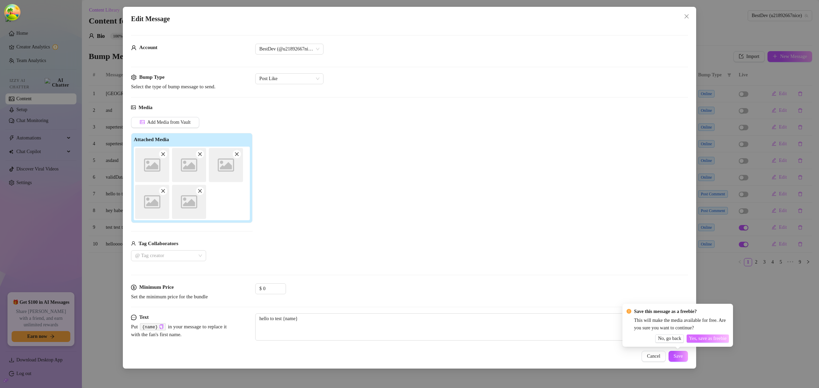 Image resolution: width=819 pixels, height=388 pixels. Describe the element at coordinates (678, 357) in the screenshot. I see `span: Save` at that location.